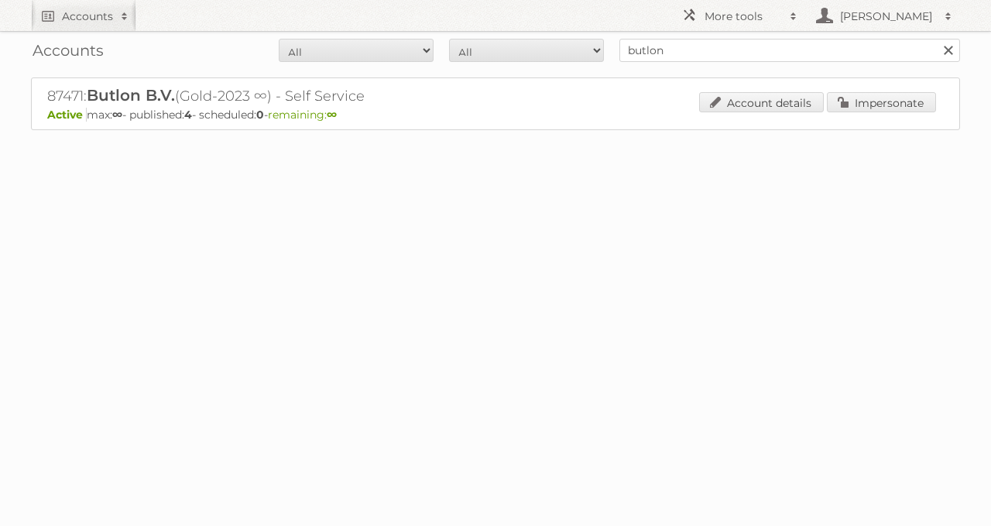 The width and height of the screenshot is (991, 526). I want to click on p: max: - published: - scheduled: -, so click(496, 115).